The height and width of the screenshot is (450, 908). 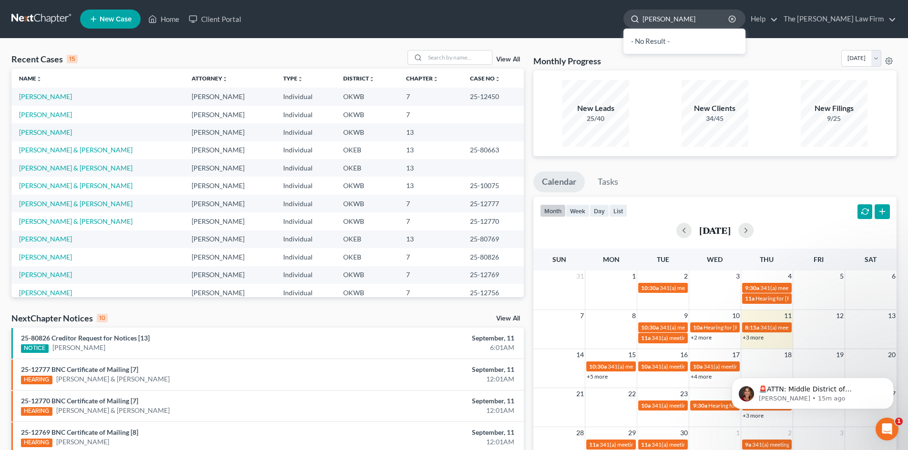 What do you see at coordinates (646, 445) in the screenshot?
I see `span: 11a` at bounding box center [646, 445].